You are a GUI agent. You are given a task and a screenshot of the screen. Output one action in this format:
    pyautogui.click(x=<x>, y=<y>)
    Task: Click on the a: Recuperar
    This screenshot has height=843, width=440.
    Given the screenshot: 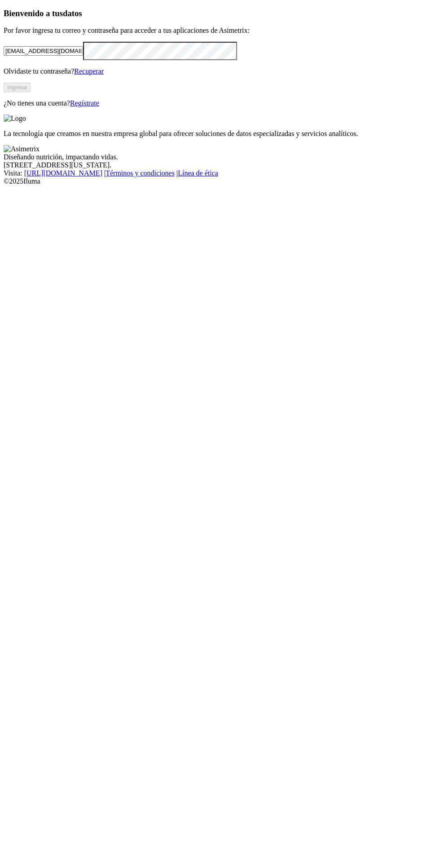 What is the action you would take?
    pyautogui.click(x=89, y=71)
    